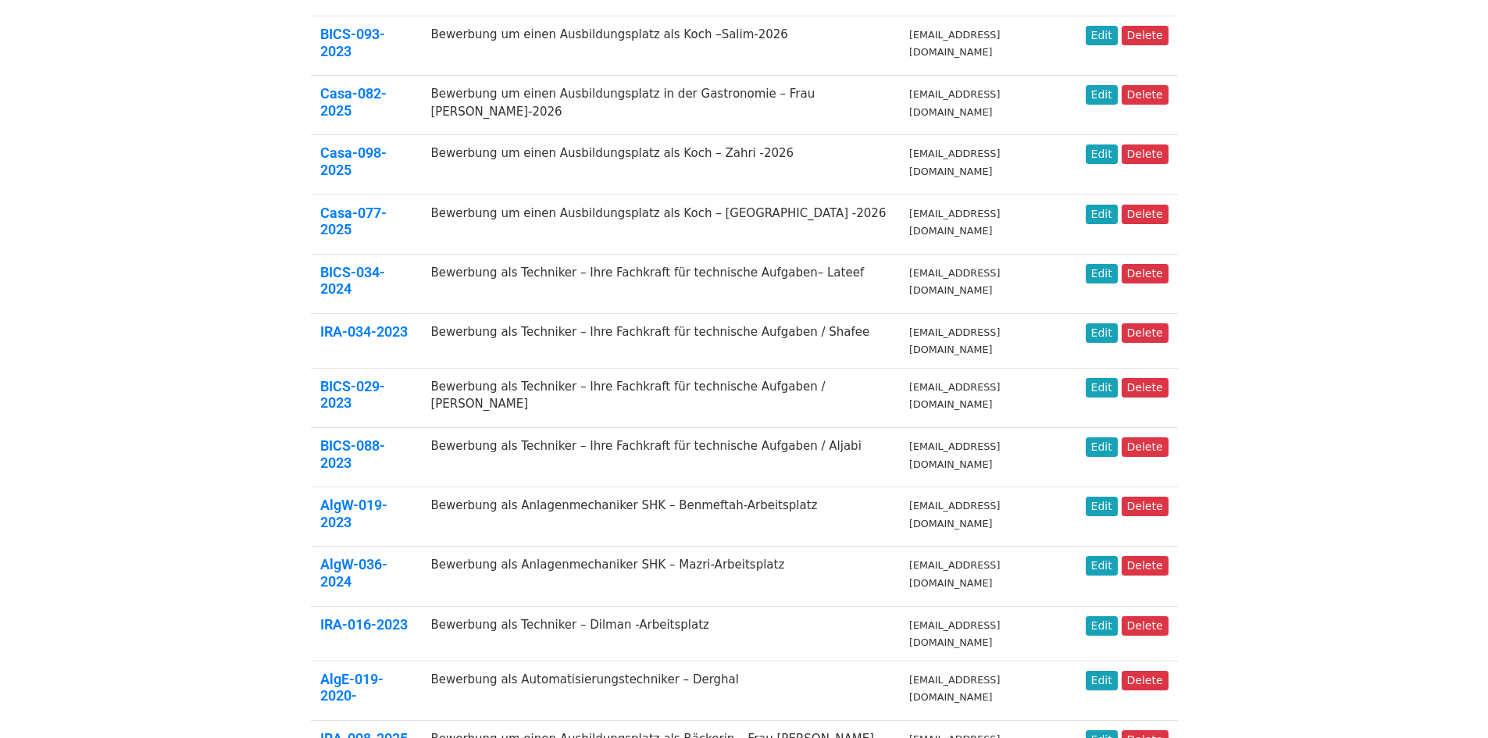  Describe the element at coordinates (660, 165) in the screenshot. I see `td: Bewerbung um einen Ausbildungsplatz als Koch – Zahri -2026` at that location.